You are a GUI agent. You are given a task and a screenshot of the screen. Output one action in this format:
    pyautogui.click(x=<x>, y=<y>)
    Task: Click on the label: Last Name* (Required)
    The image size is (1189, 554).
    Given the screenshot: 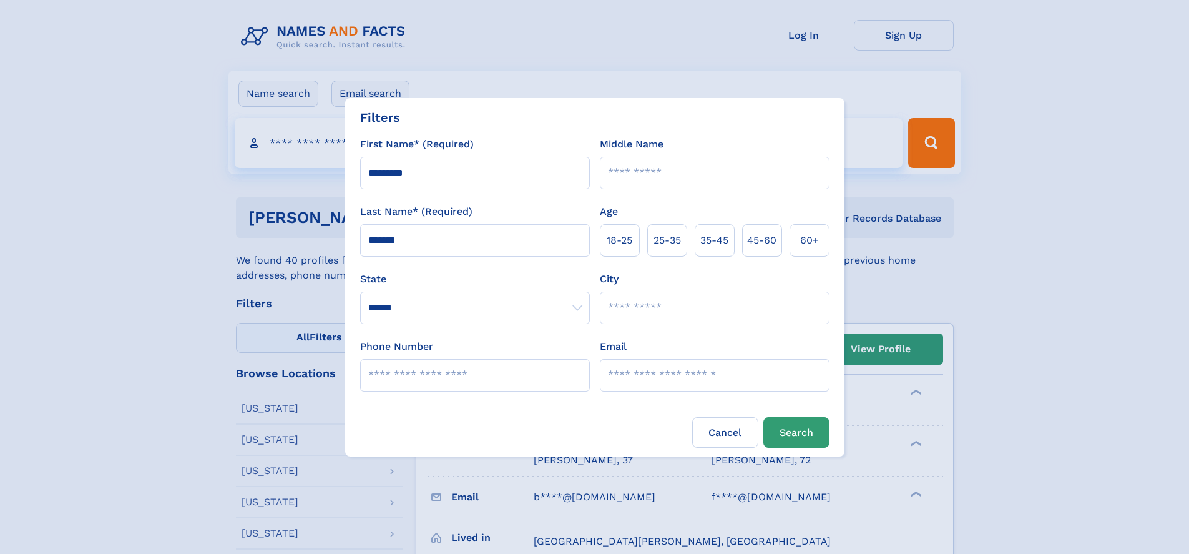 What is the action you would take?
    pyautogui.click(x=416, y=212)
    